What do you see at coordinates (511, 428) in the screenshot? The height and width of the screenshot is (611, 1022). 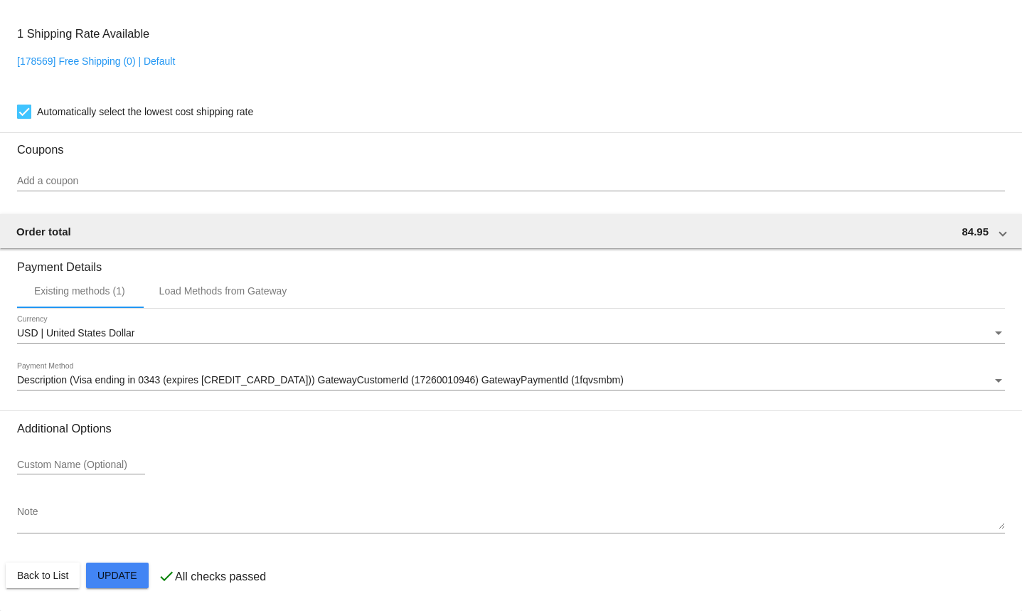 I see `h3: Additional Options` at bounding box center [511, 428].